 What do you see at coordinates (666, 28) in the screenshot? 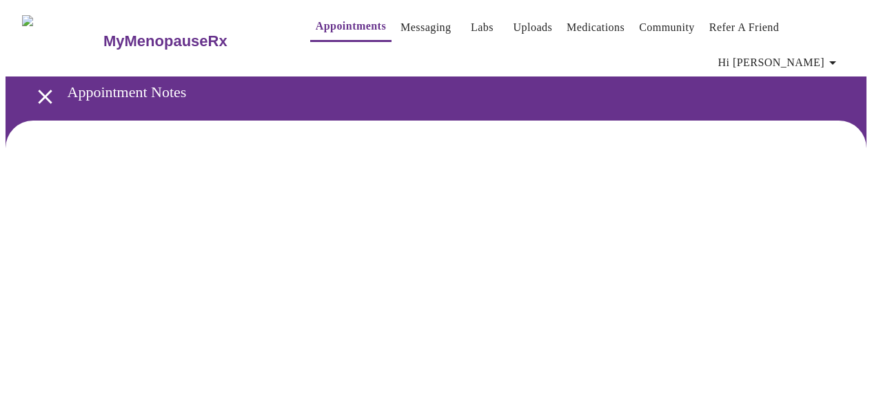
I see `a: Community` at bounding box center [666, 28].